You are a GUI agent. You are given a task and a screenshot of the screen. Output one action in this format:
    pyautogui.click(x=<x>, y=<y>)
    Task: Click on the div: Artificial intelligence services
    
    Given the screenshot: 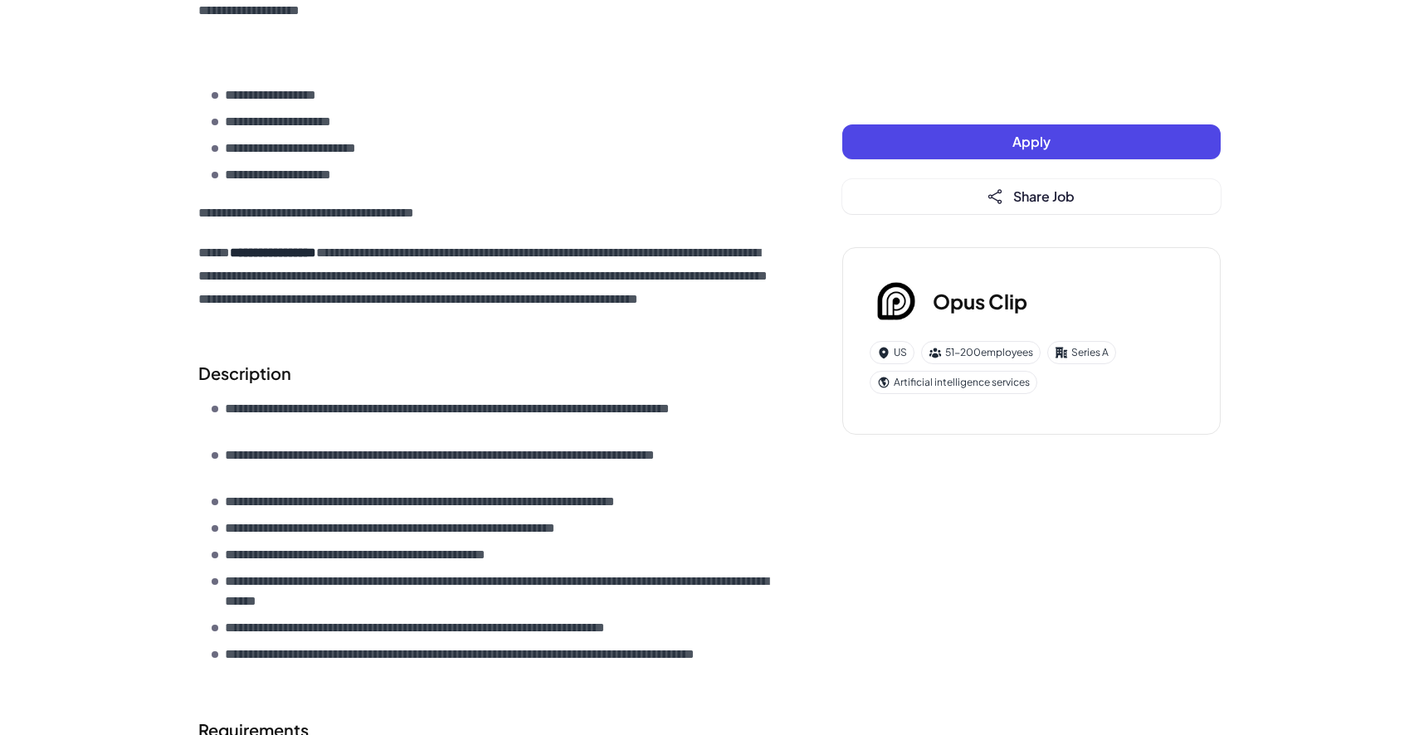 What is the action you would take?
    pyautogui.click(x=954, y=383)
    